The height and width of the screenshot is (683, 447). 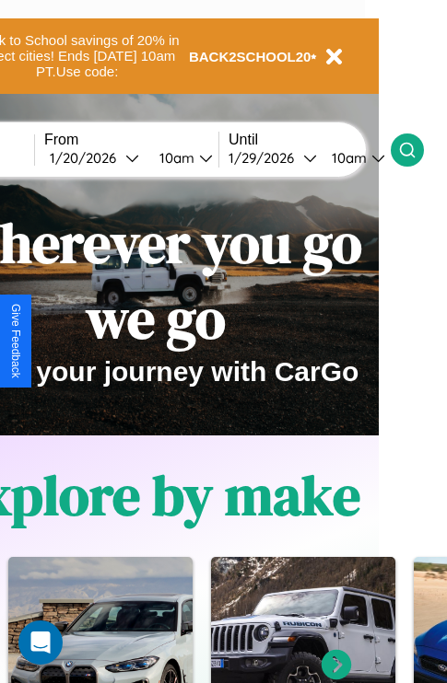 I want to click on div: 1 / 29 / 2026, so click(x=265, y=157).